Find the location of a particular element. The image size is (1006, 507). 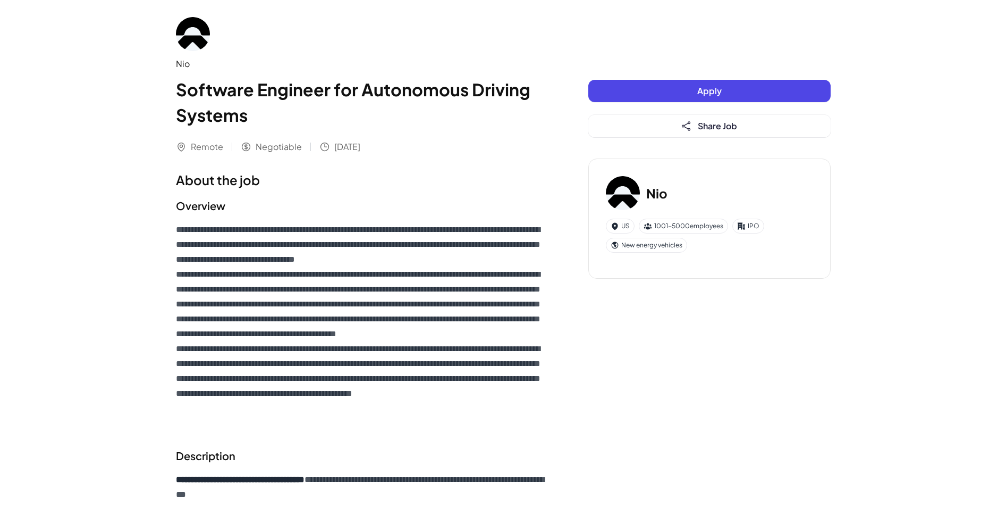

span: Share Job is located at coordinates (718, 125).